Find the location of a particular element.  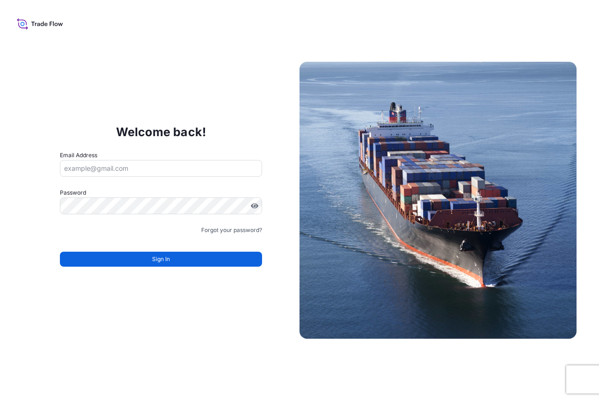

p: Welcome back! is located at coordinates (161, 132).